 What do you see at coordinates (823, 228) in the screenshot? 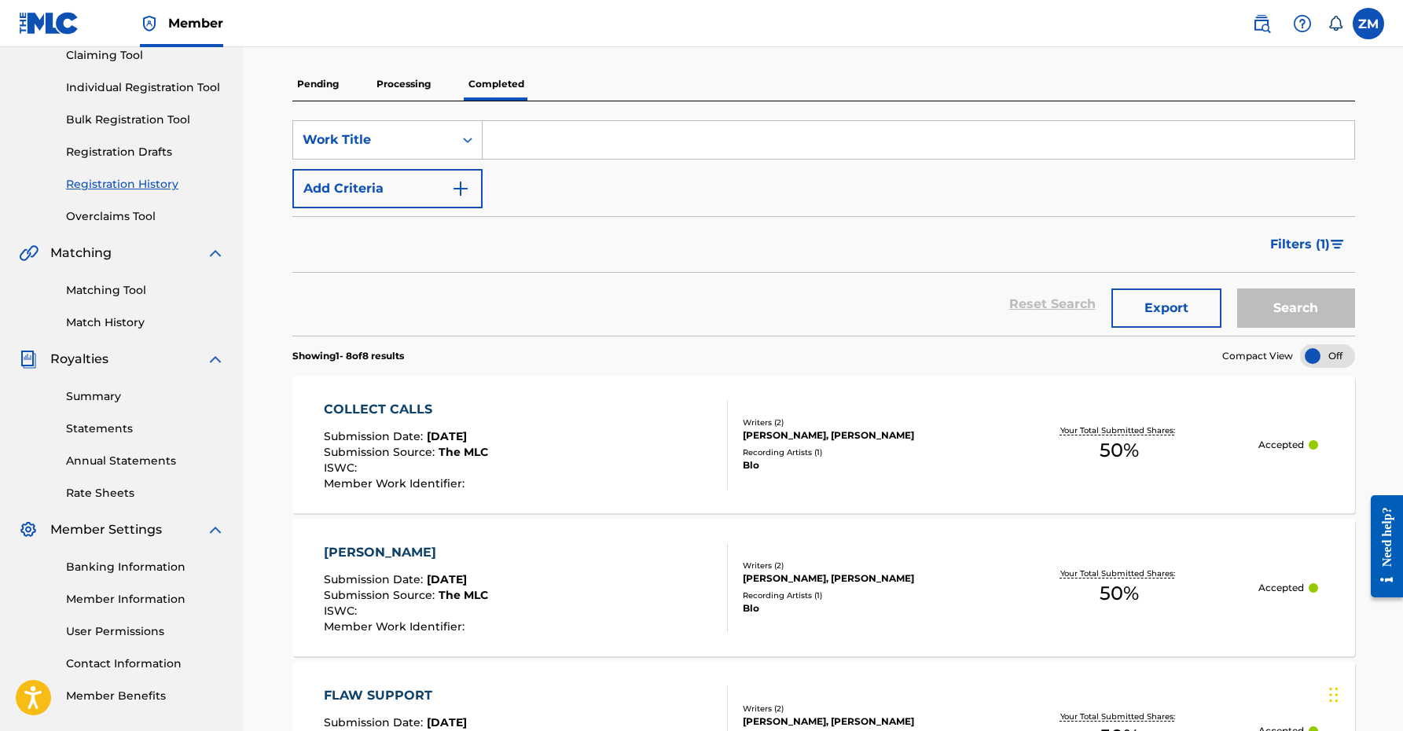
I see `form: Search Form` at bounding box center [823, 228].